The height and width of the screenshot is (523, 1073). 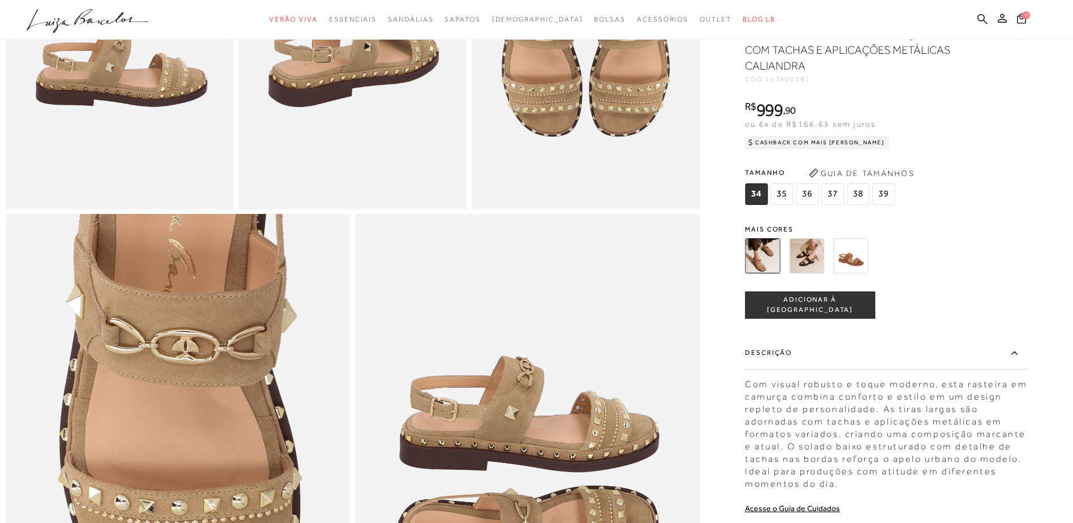 I want to click on img: SANDÁLIA RASTEIRA EM CAMURÇA BEGE COM TACHAS E APLICAÇÕES METÁLICAS CALIANDRA, so click(x=762, y=256).